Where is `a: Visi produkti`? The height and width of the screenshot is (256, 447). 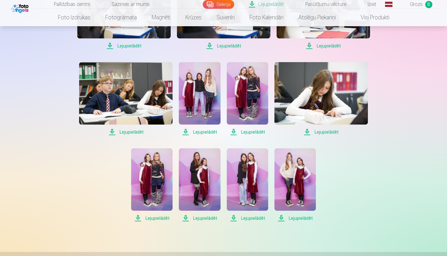 a: Visi produkti is located at coordinates (370, 17).